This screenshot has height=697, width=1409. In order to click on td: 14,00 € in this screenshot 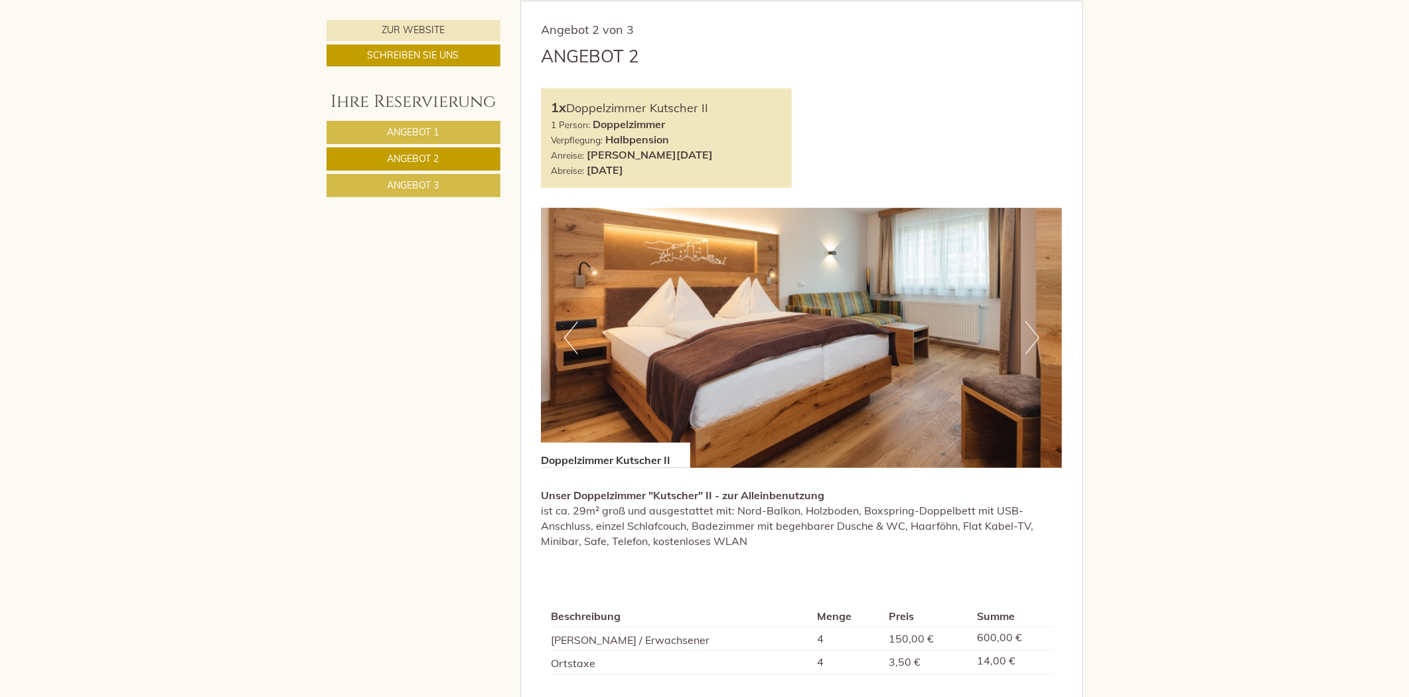, I will do `click(1012, 662)`.